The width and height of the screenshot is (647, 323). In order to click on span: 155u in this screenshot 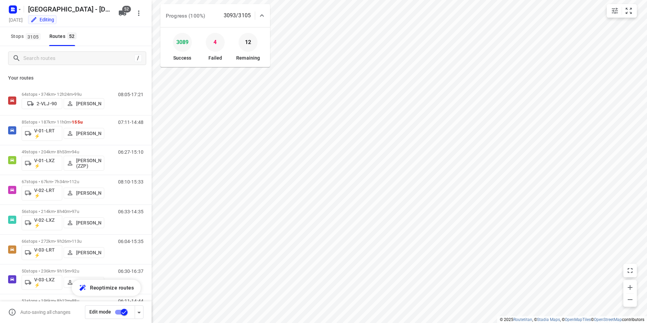, I will do `click(77, 122)`.